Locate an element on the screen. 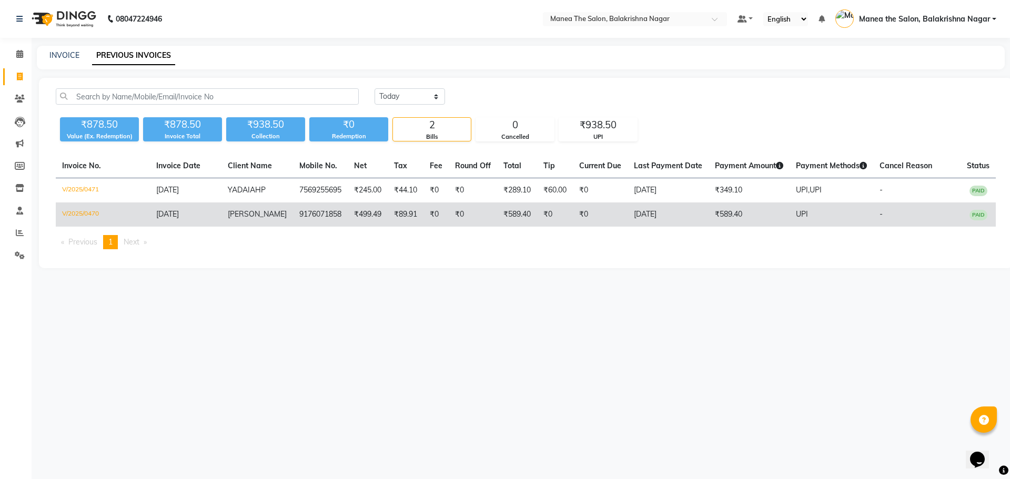 The image size is (1010, 479). div: Bills is located at coordinates (432, 137).